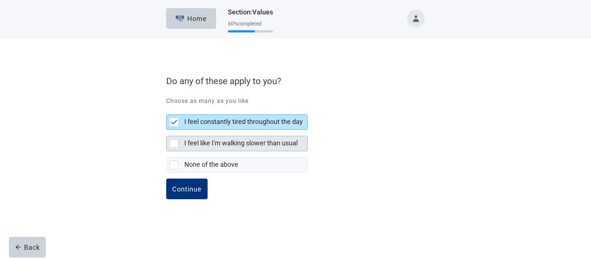  I want to click on img: Elephant, so click(180, 18).